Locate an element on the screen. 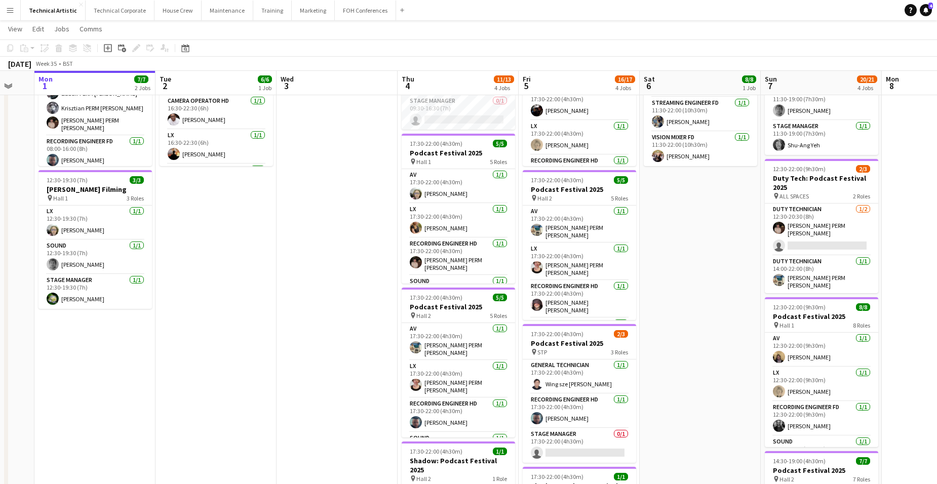 The width and height of the screenshot is (937, 484). span: Comms is located at coordinates (91, 29).